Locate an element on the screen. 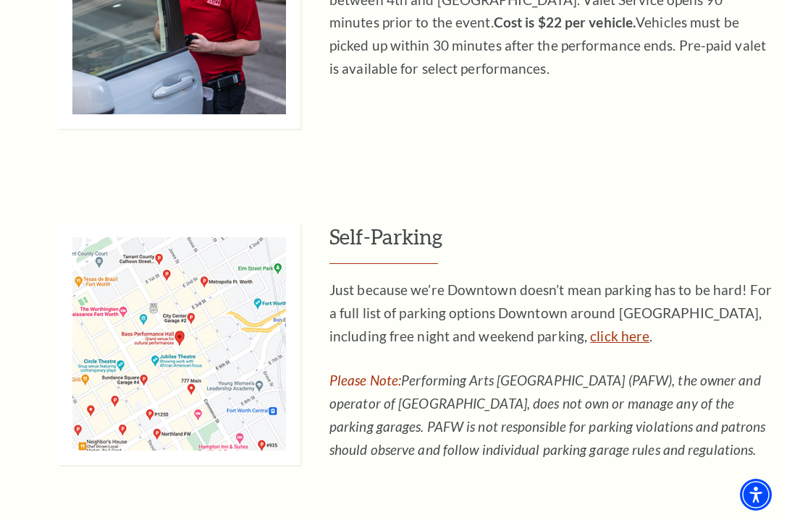  p: Just because we’re Downtown doesn’t mean parking has to be hard! For a full list of parking optio... is located at coordinates (551, 313).